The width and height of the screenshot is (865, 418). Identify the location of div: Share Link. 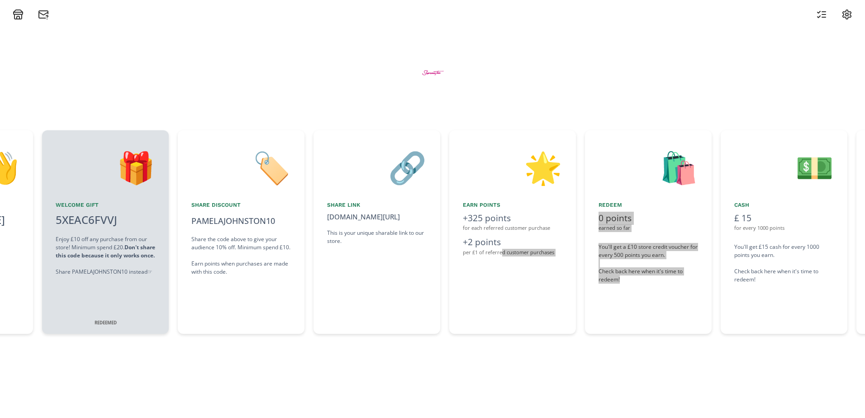
(377, 205).